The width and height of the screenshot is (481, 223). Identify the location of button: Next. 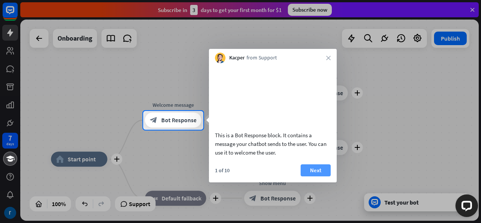
(316, 170).